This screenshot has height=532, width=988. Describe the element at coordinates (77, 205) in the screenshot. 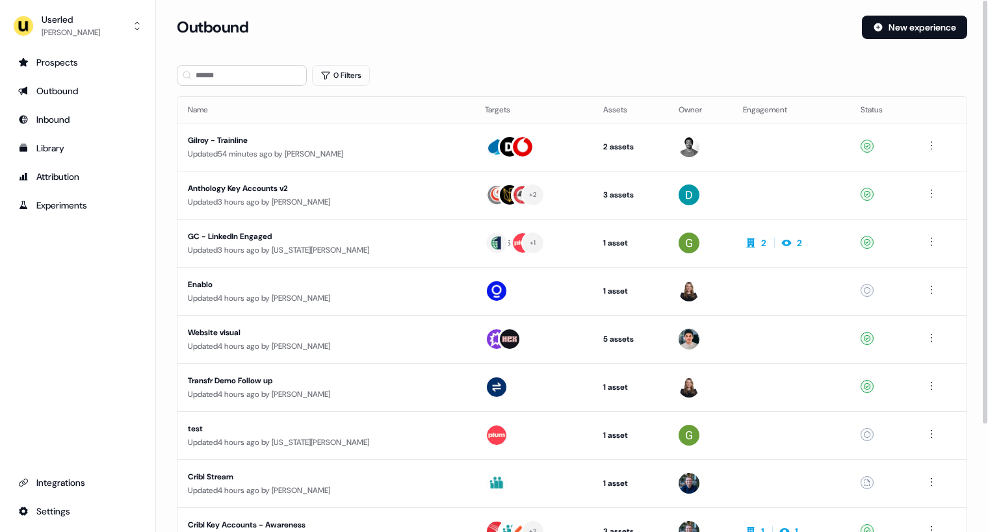

I see `div: Experiments` at that location.